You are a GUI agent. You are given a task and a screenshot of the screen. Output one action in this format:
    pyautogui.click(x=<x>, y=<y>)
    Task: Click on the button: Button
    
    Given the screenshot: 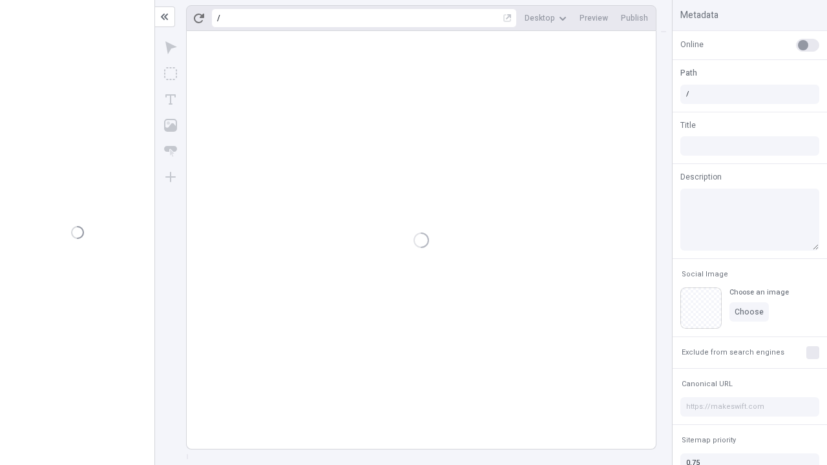 What is the action you would take?
    pyautogui.click(x=171, y=151)
    